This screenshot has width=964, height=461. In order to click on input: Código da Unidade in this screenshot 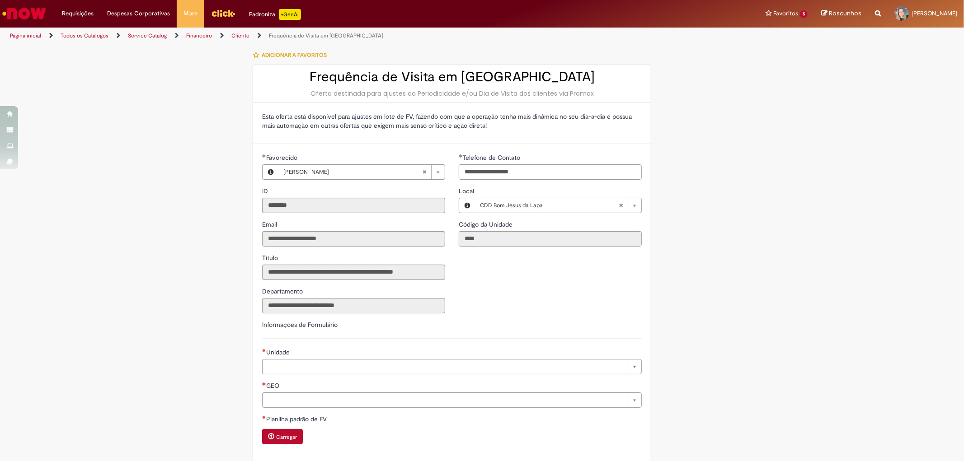, I will do `click(550, 239)`.